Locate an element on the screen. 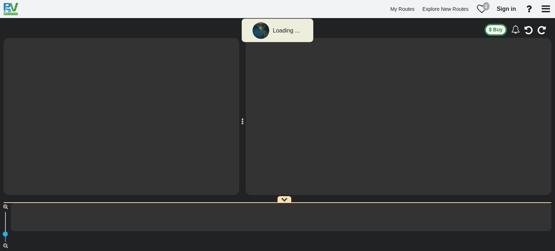 This screenshot has width=555, height=251. a: My Routes is located at coordinates (402, 9).